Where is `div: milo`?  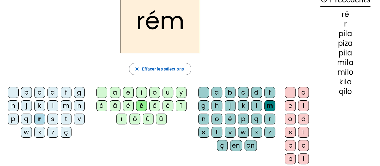
div: milo is located at coordinates (345, 72).